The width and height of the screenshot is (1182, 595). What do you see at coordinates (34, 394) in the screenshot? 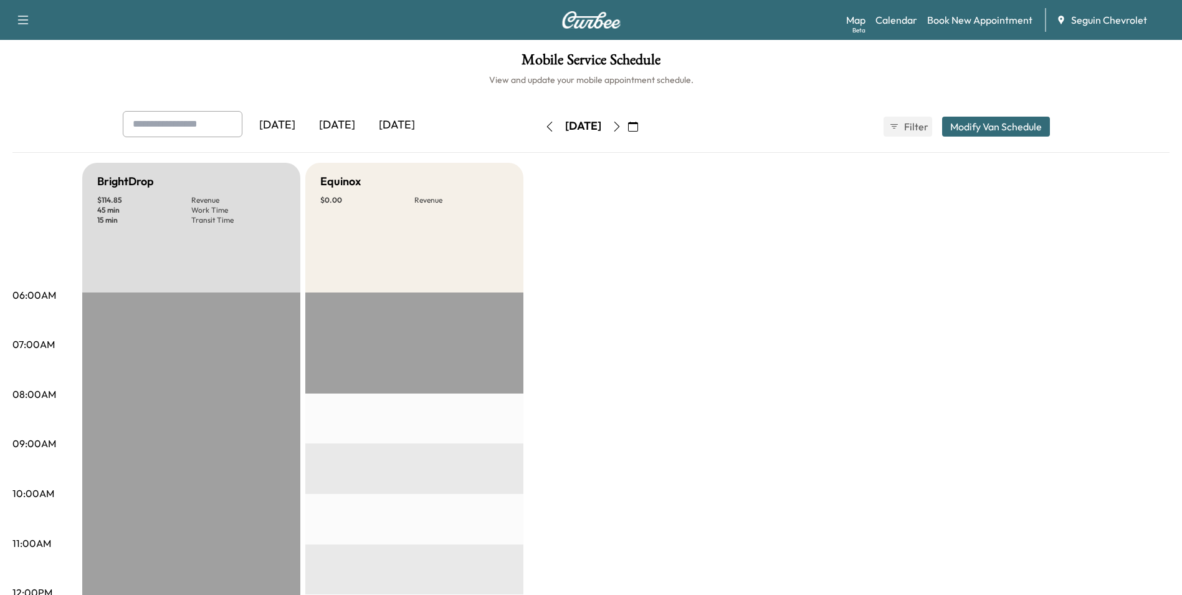
I see `p: 08:00AM` at bounding box center [34, 394].